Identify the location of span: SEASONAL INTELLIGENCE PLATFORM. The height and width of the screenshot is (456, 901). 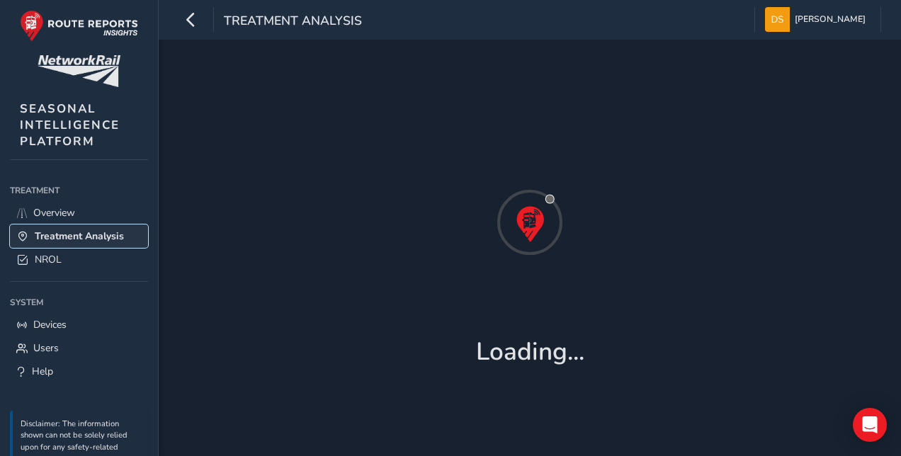
(69, 125).